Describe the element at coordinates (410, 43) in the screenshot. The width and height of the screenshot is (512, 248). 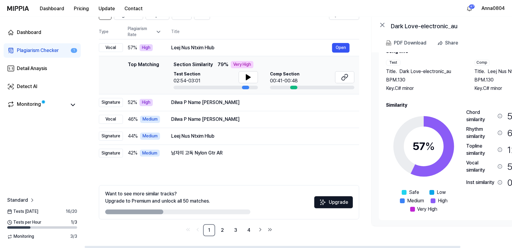
I see `div: PDF Download` at that location.